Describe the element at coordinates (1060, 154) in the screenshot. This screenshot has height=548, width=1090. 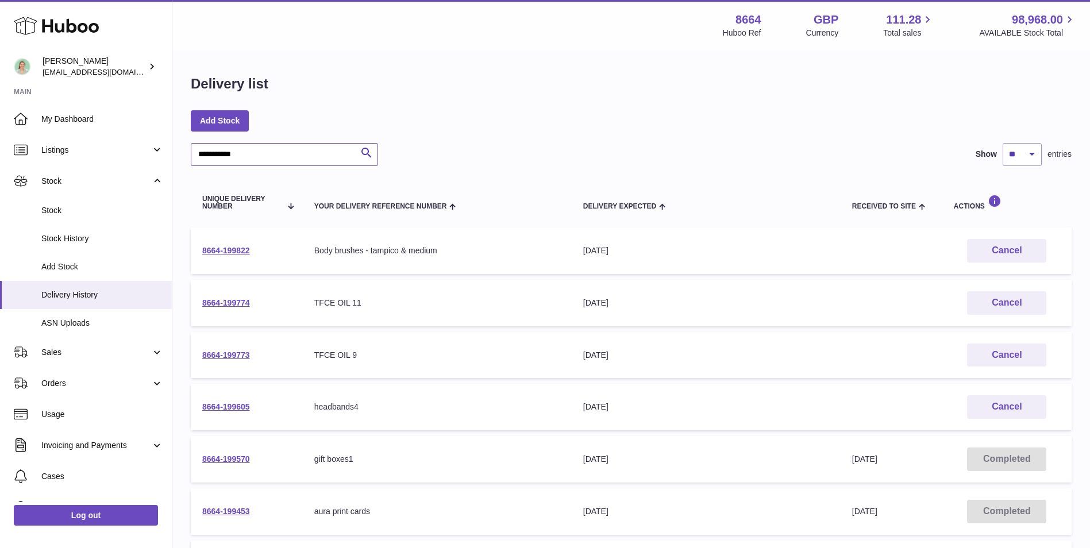
I see `span: entries` at that location.